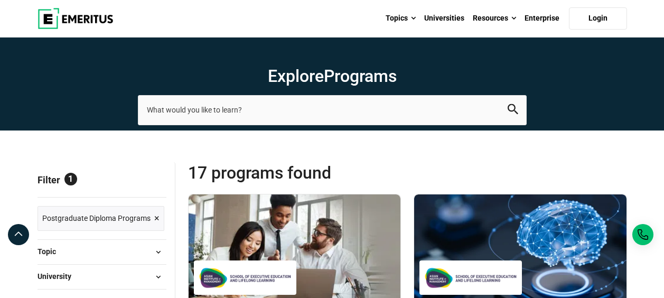 The width and height of the screenshot is (664, 298). What do you see at coordinates (71, 179) in the screenshot?
I see `span: 1` at bounding box center [71, 179].